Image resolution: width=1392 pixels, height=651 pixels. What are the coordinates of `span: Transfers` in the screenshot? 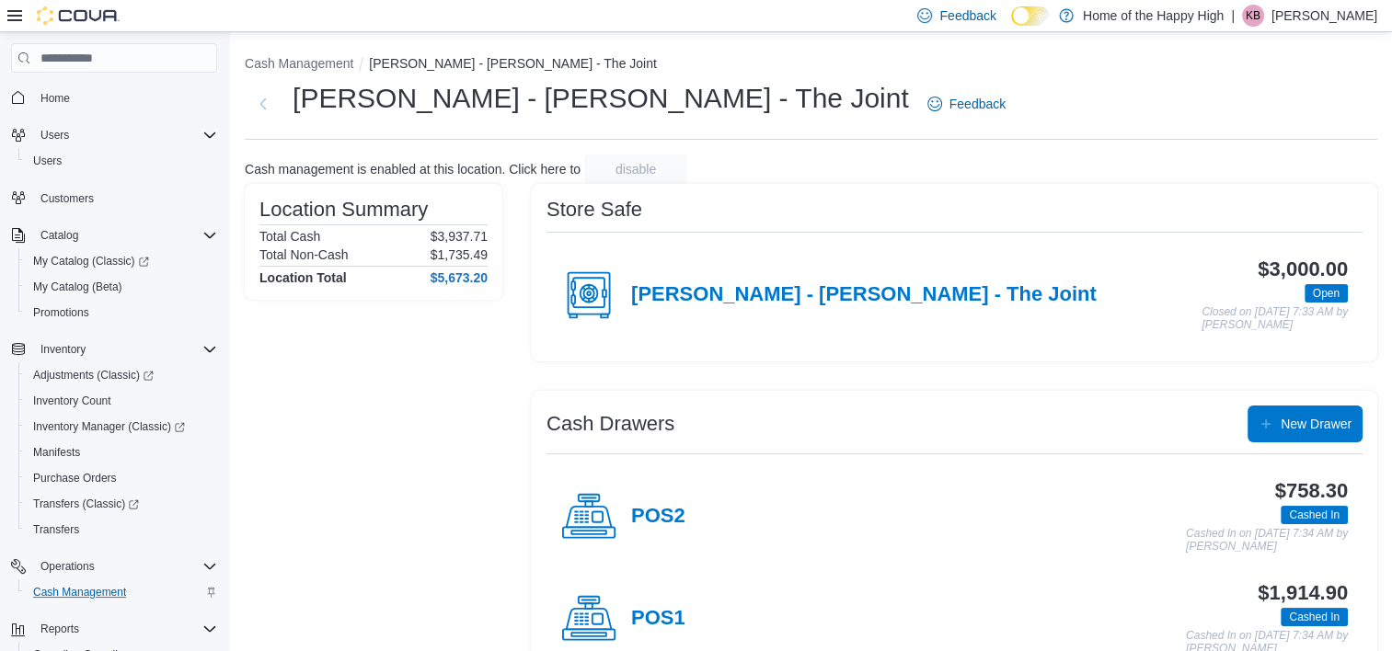 It's located at (121, 530).